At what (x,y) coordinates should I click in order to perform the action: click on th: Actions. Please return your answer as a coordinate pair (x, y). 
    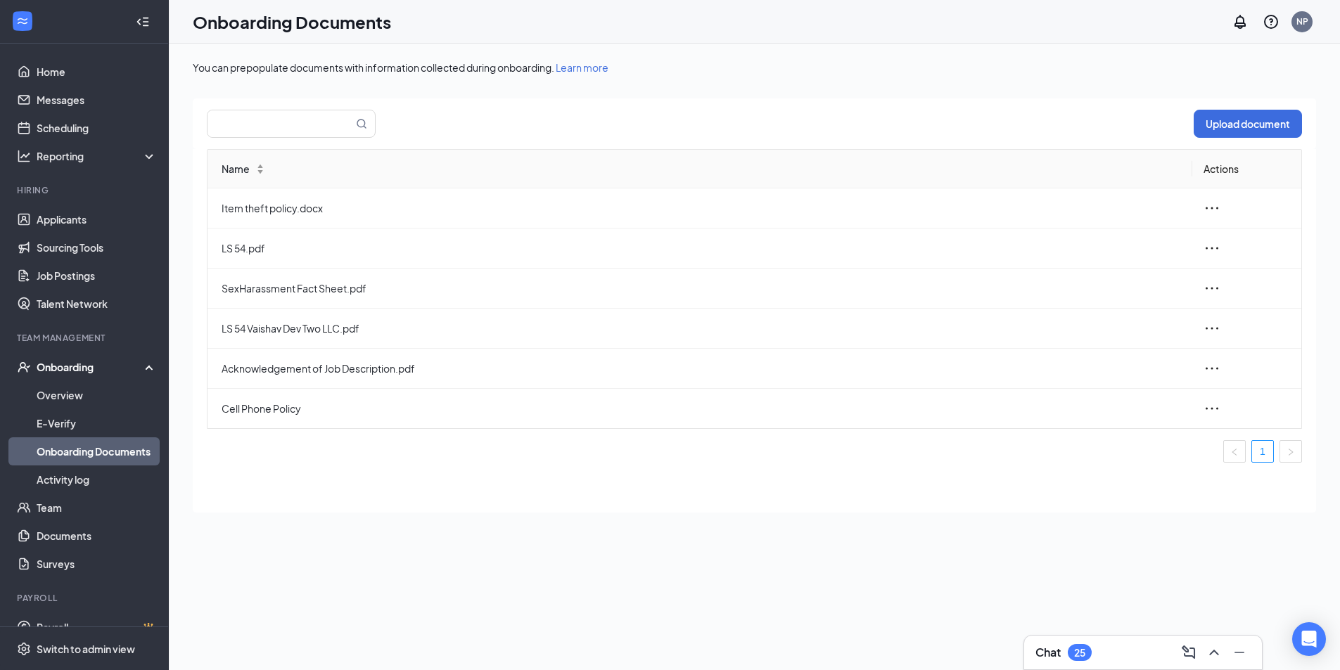
    Looking at the image, I should click on (1247, 169).